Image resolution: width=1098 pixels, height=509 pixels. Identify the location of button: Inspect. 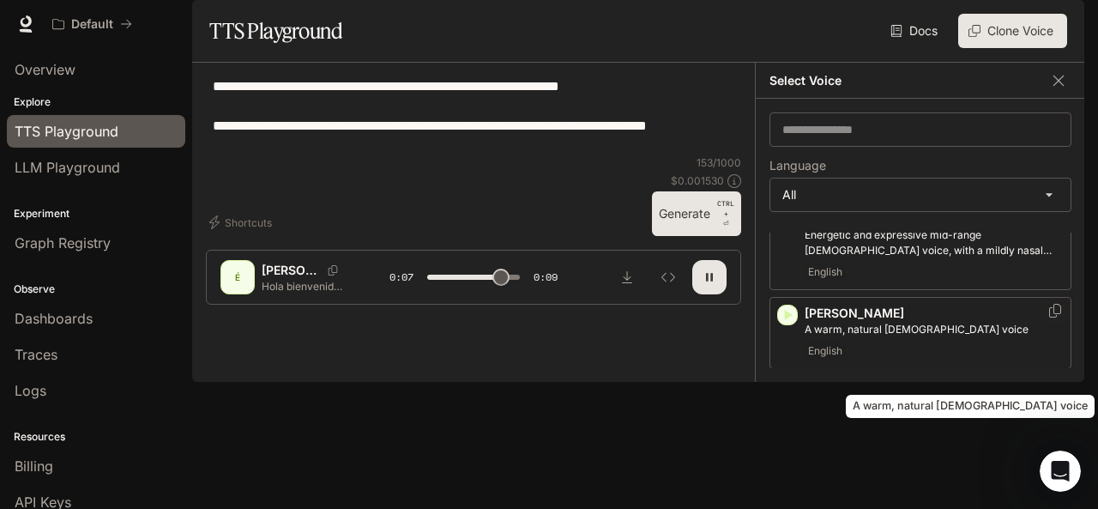
(668, 277).